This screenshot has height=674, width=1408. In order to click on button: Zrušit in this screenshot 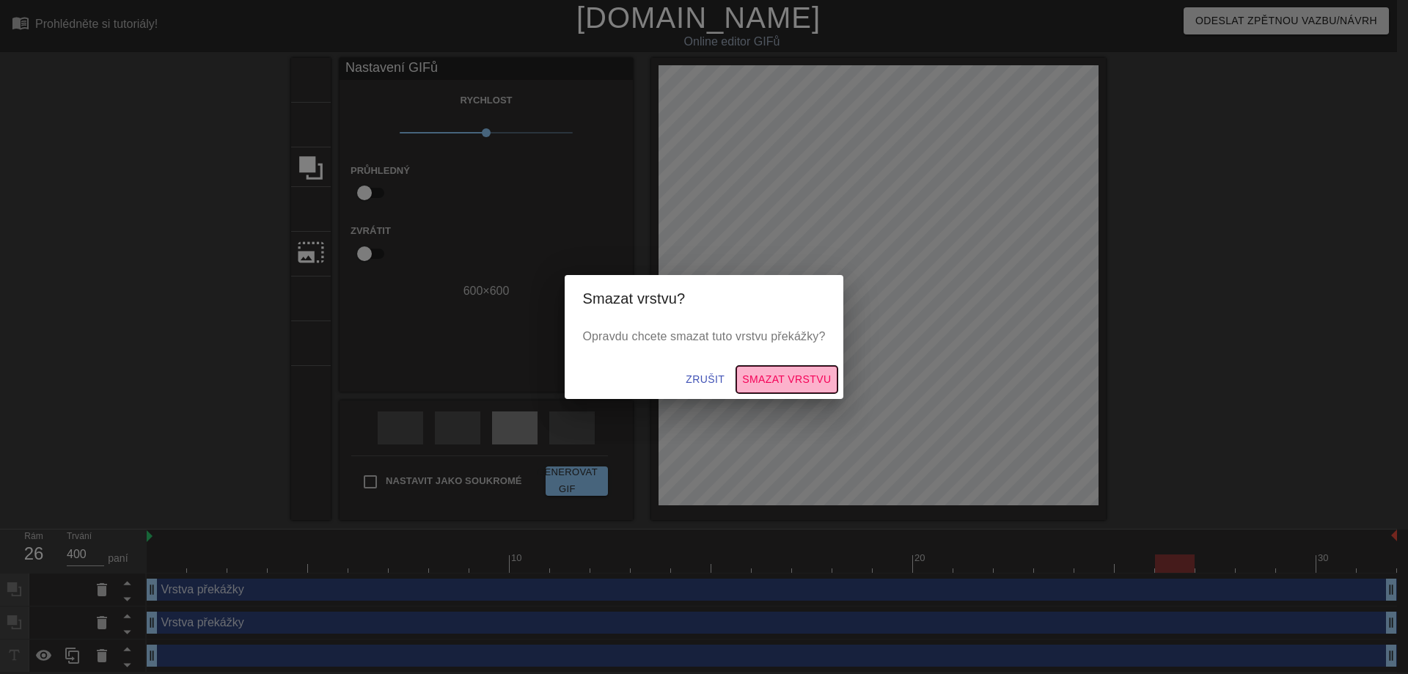, I will do `click(705, 379)`.